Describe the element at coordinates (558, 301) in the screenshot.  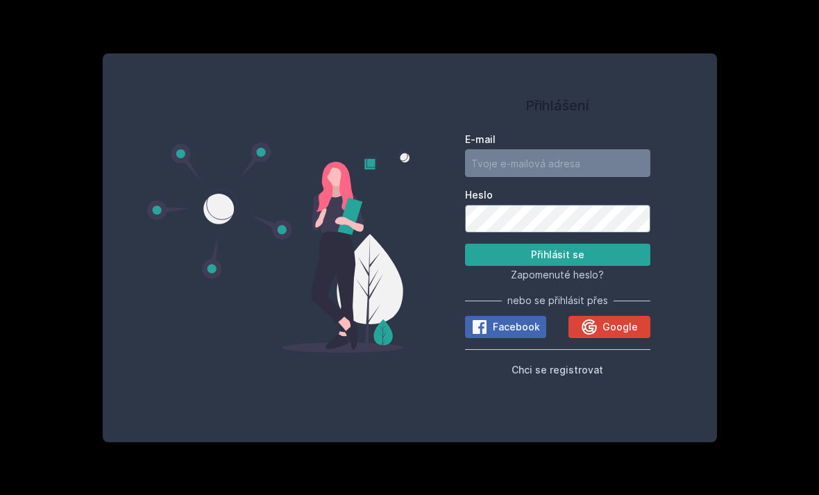
I see `span: nebo se přihlásit přes` at that location.